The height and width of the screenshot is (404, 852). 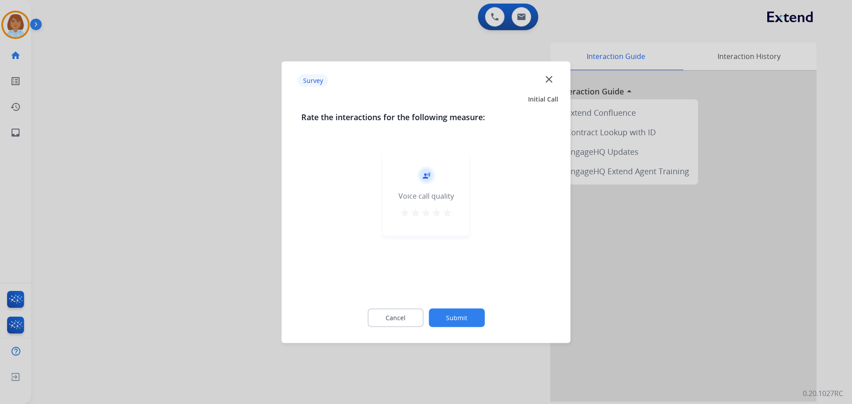 I want to click on p: 0.20.1027RC, so click(x=822, y=393).